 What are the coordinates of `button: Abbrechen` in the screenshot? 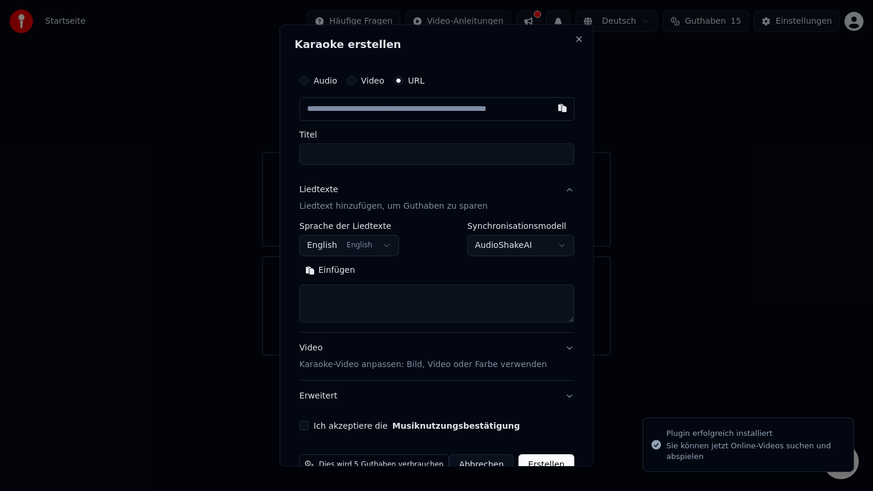 It's located at (481, 465).